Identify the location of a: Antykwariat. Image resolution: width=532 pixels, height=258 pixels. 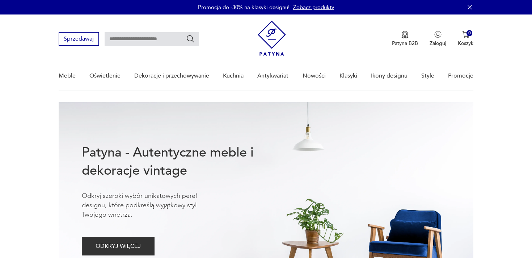
(273, 76).